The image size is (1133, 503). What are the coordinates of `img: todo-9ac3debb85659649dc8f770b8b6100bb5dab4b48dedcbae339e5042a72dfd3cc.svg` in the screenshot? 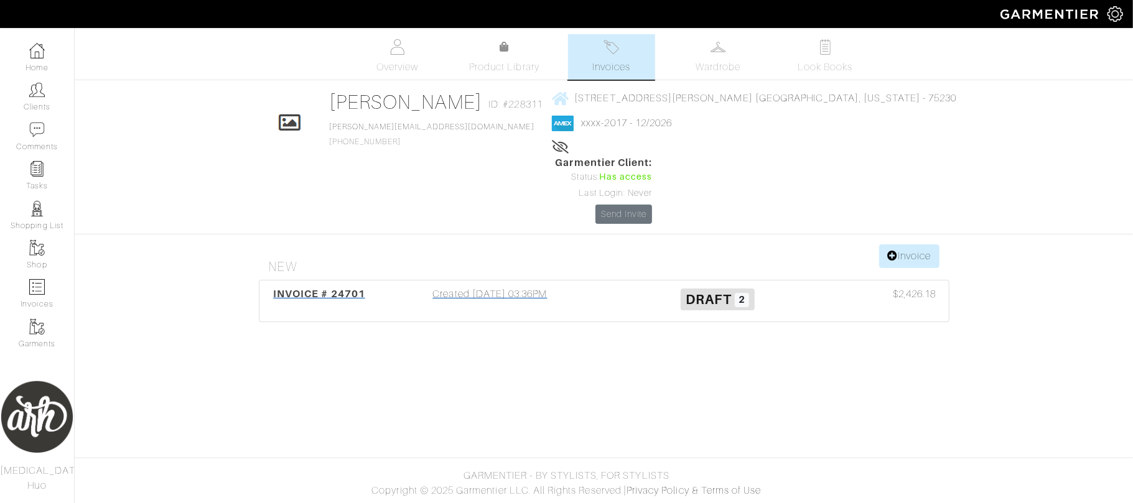 It's located at (825, 47).